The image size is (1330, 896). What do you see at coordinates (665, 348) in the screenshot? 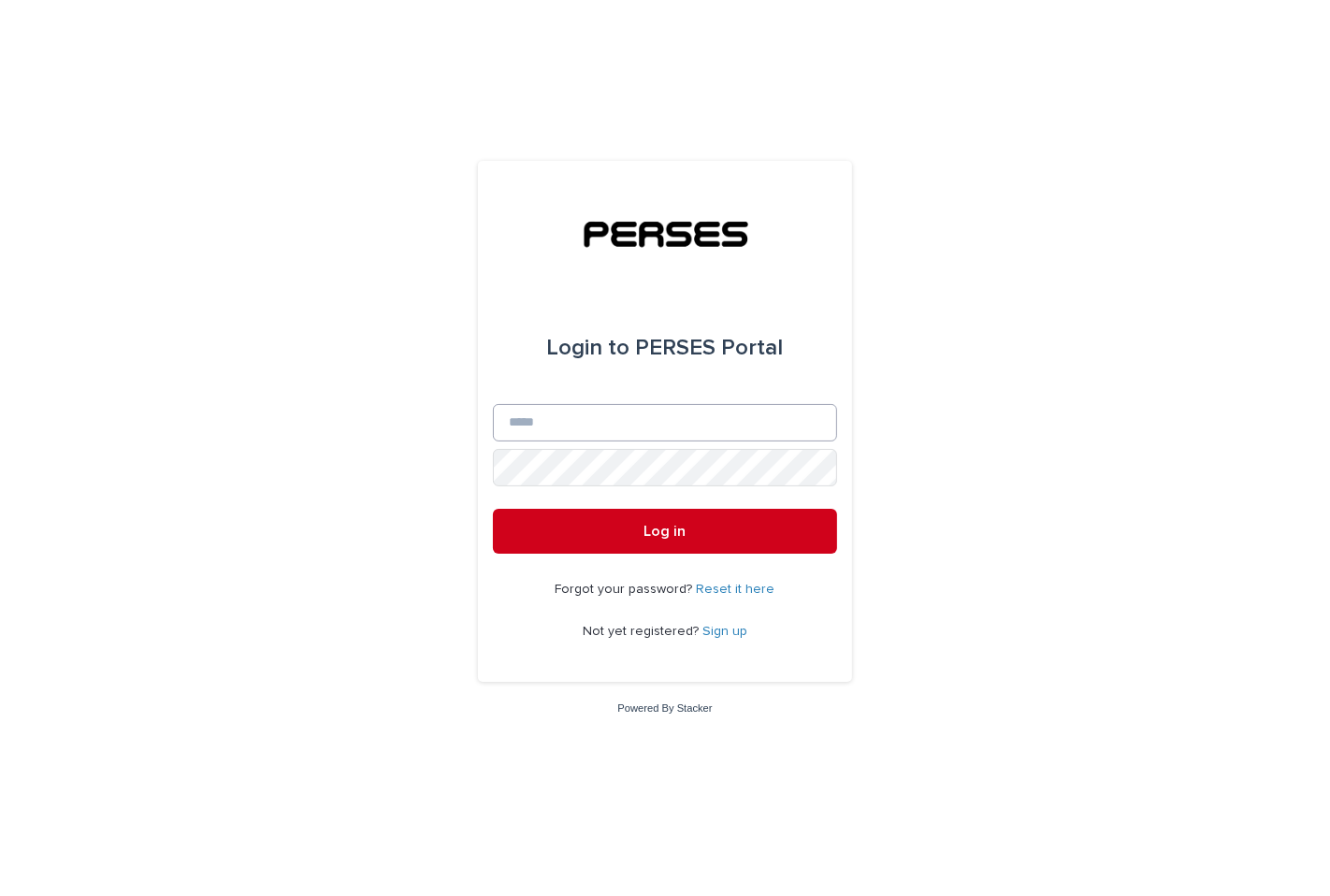
I see `div: PERSES Portal` at bounding box center [665, 348].